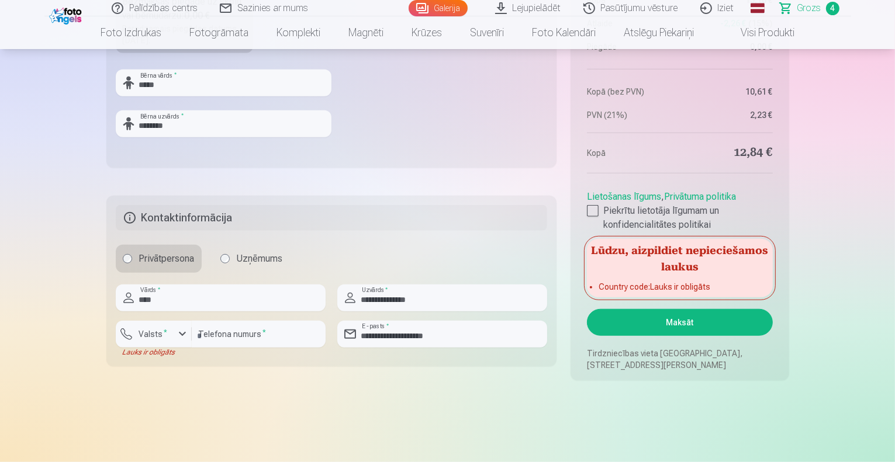 The height and width of the screenshot is (462, 895). I want to click on a: Foto izdrukas, so click(131, 33).